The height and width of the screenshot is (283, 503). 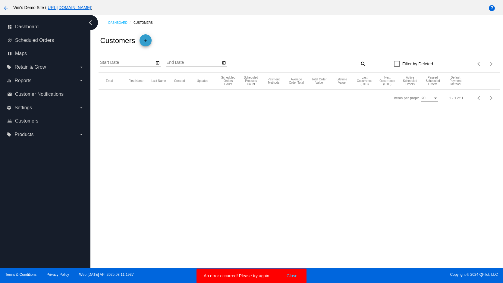 I want to click on button: Change sorting for LastName, so click(x=159, y=81).